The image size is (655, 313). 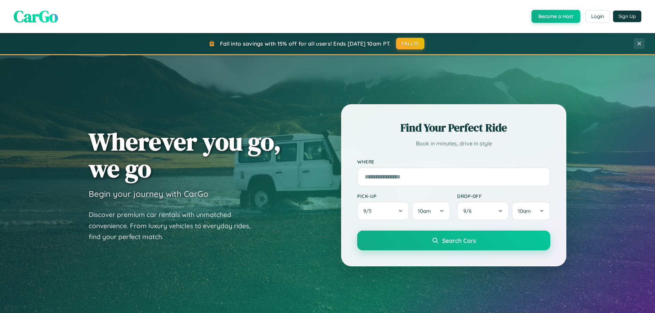 I want to click on p: Book in minutes, drive in style, so click(x=454, y=144).